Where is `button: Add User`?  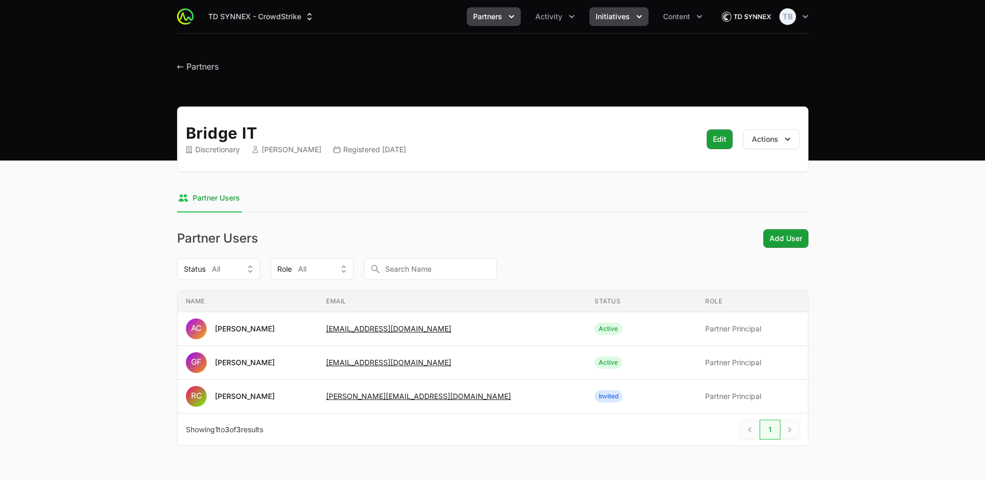
button: Add User is located at coordinates (786, 238).